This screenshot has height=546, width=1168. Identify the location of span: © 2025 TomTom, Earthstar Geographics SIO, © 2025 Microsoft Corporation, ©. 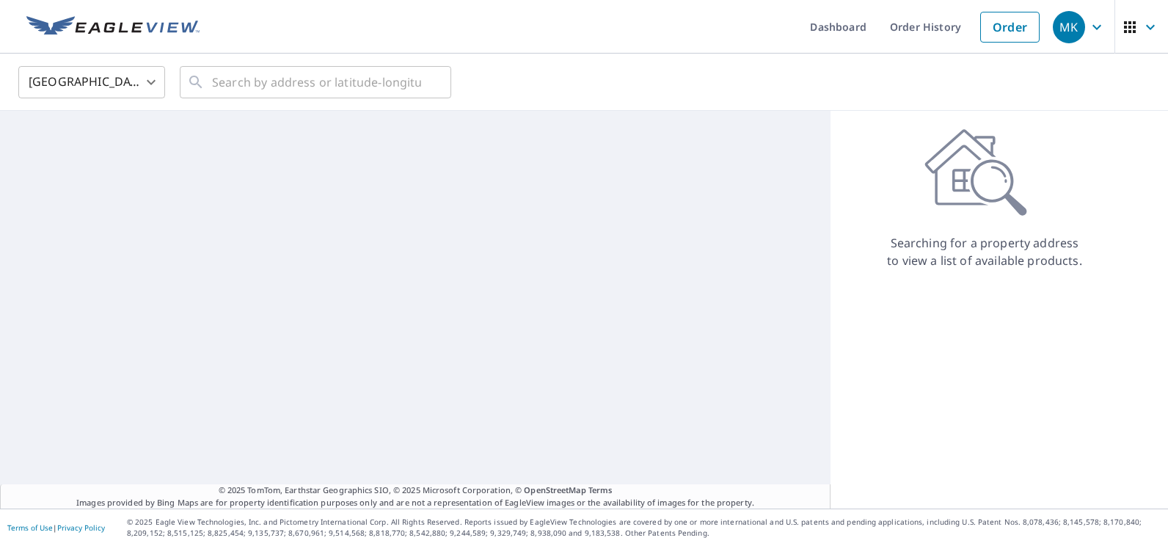
(415, 490).